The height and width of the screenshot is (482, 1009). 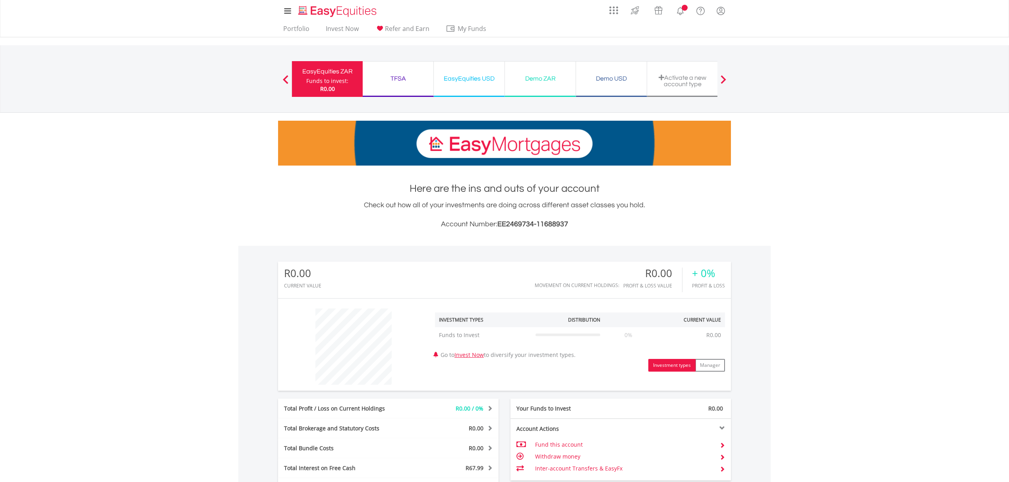 What do you see at coordinates (343, 468) in the screenshot?
I see `div: Total Interest on Free Cash` at bounding box center [343, 468].